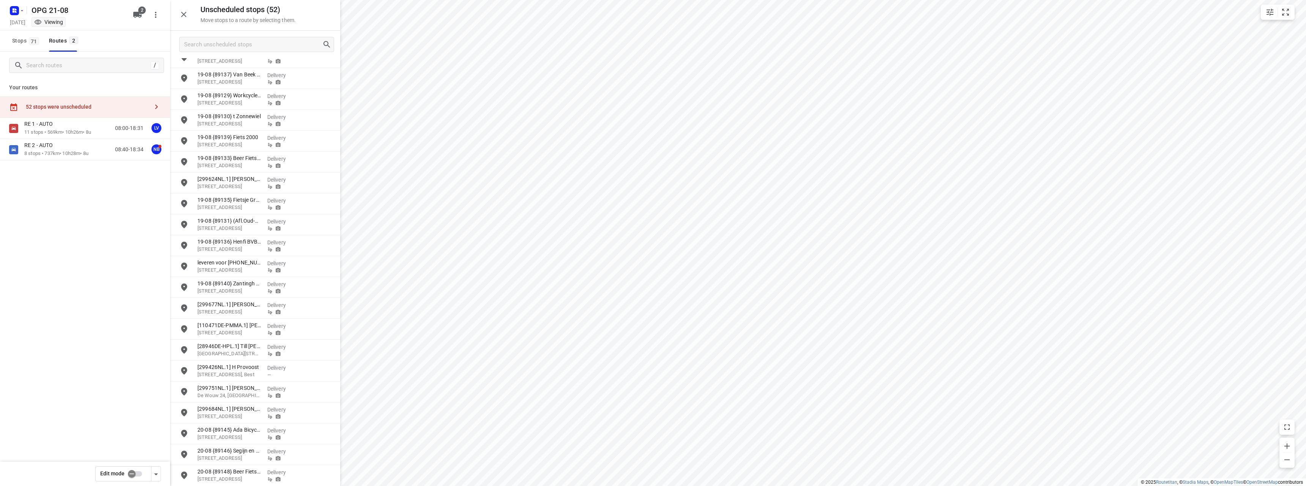 The height and width of the screenshot is (486, 1306). Describe the element at coordinates (229, 82) in the screenshot. I see `p: Herenstraat 73, Hilversum` at that location.